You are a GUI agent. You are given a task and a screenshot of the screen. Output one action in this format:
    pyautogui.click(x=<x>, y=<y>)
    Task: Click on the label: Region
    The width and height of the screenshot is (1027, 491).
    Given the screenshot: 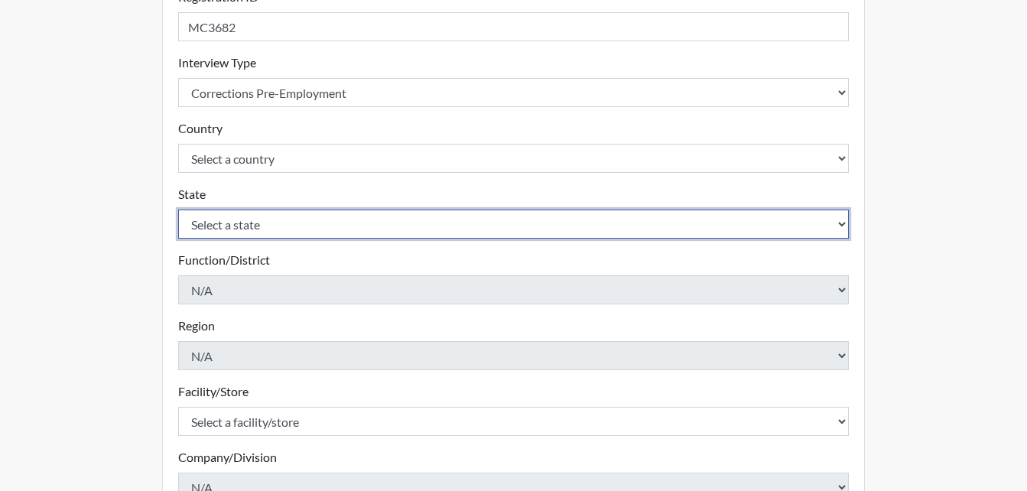 What is the action you would take?
    pyautogui.click(x=196, y=326)
    